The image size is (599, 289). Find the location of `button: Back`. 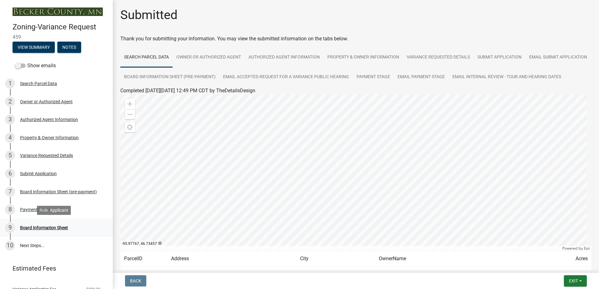

button: Back is located at coordinates (136, 281).